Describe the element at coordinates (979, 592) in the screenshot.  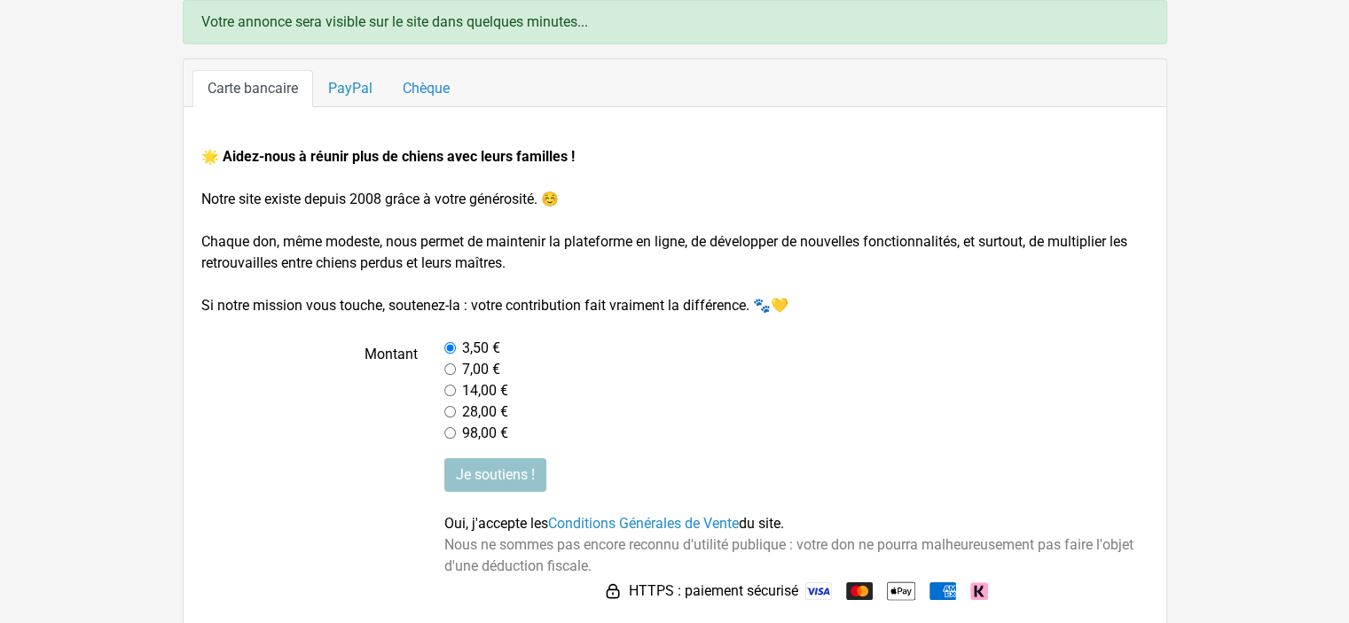
I see `img: Klarna` at that location.